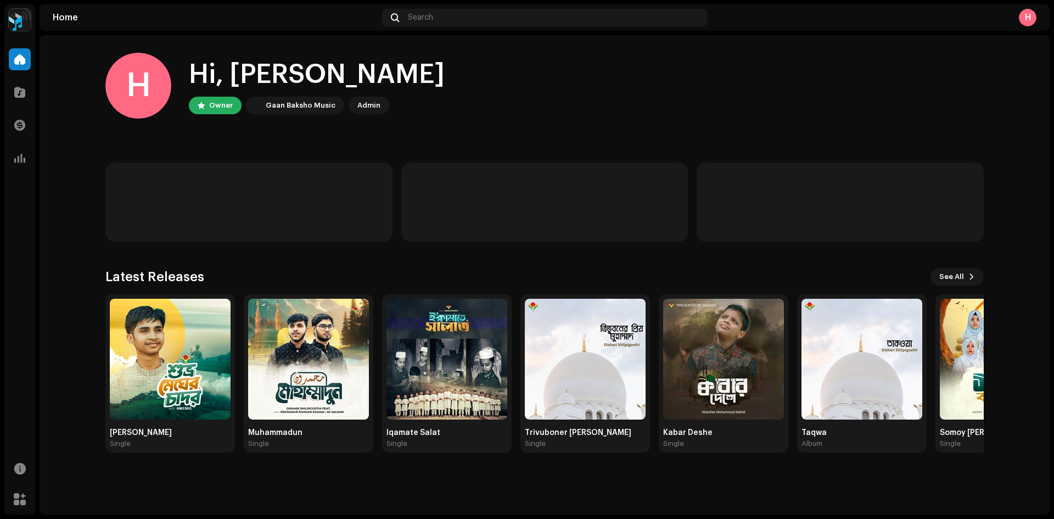  I want to click on div: Kabar Deshe, so click(724, 433).